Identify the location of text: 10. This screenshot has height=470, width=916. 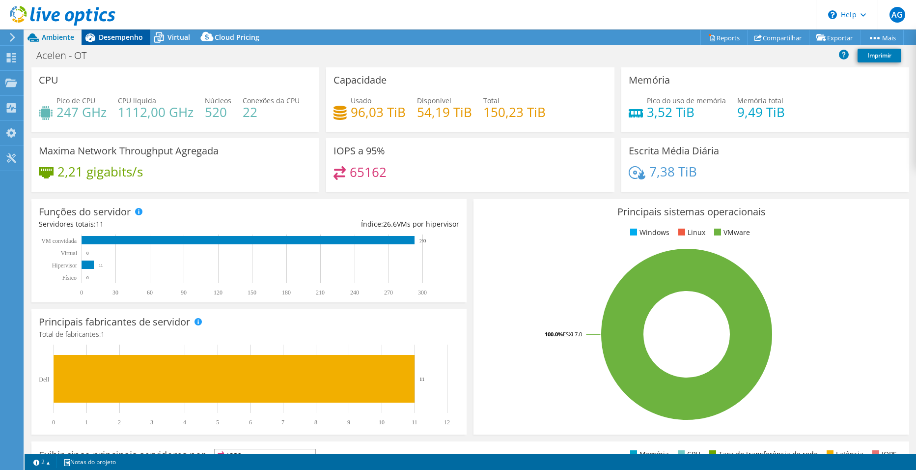
(382, 422).